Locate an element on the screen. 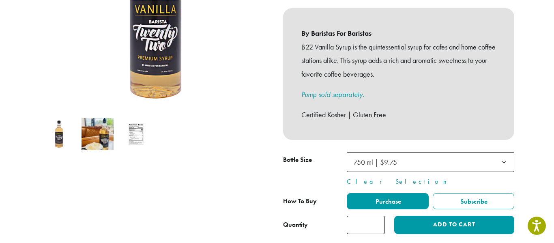  a: Pump sold separately. is located at coordinates (333, 94).